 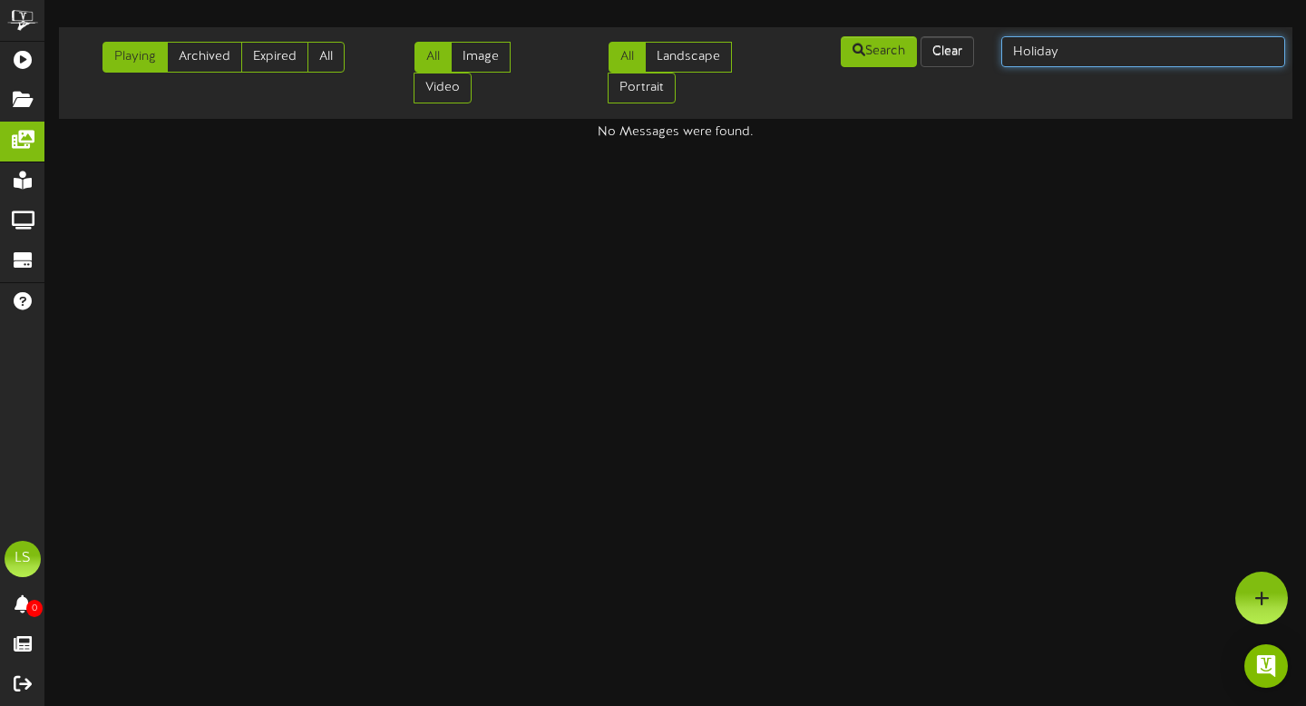 I want to click on div: Open Intercom Messenger, so click(x=1266, y=666).